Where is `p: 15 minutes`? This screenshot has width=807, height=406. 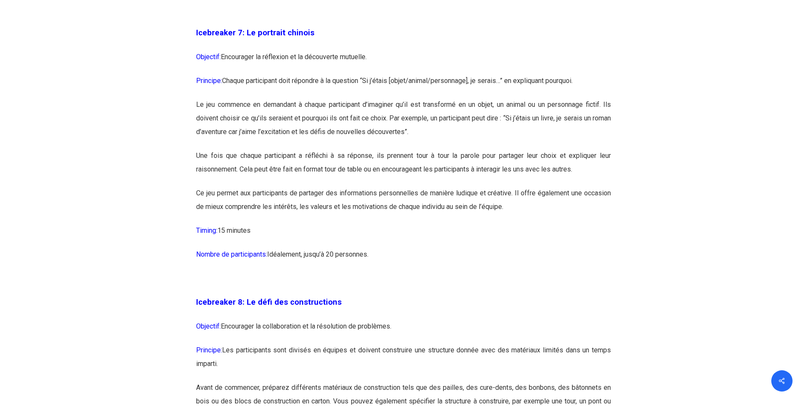
p: 15 minutes is located at coordinates (403, 236).